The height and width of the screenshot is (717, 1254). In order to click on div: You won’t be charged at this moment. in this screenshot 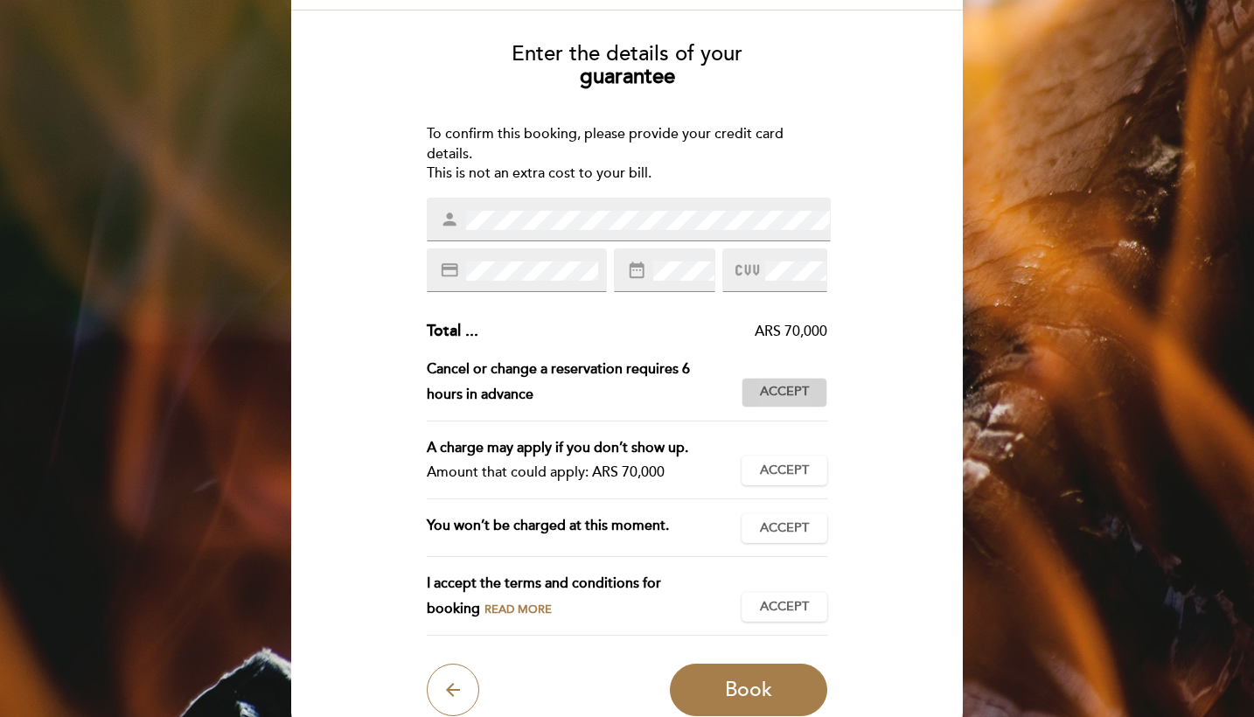, I will do `click(584, 528)`.